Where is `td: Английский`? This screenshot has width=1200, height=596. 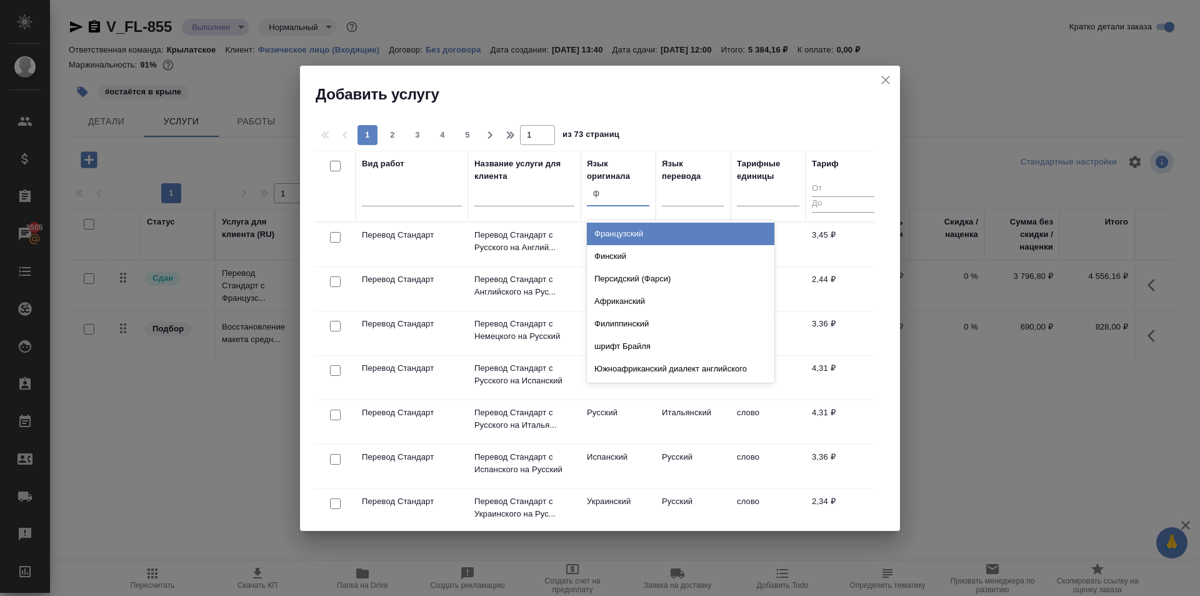 td: Английский is located at coordinates (618, 289).